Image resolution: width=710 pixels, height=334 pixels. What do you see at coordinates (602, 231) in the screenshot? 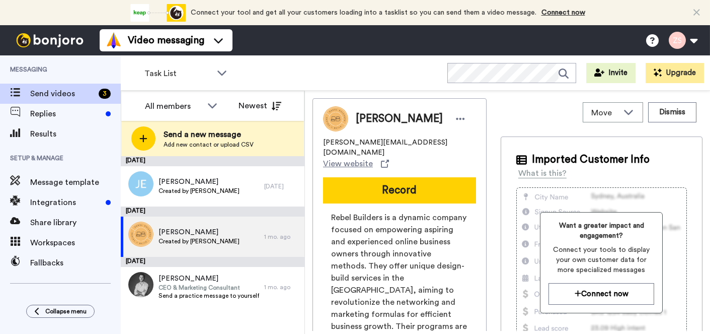
I see `span: Want a greater impact and engagement?` at bounding box center [602, 231].